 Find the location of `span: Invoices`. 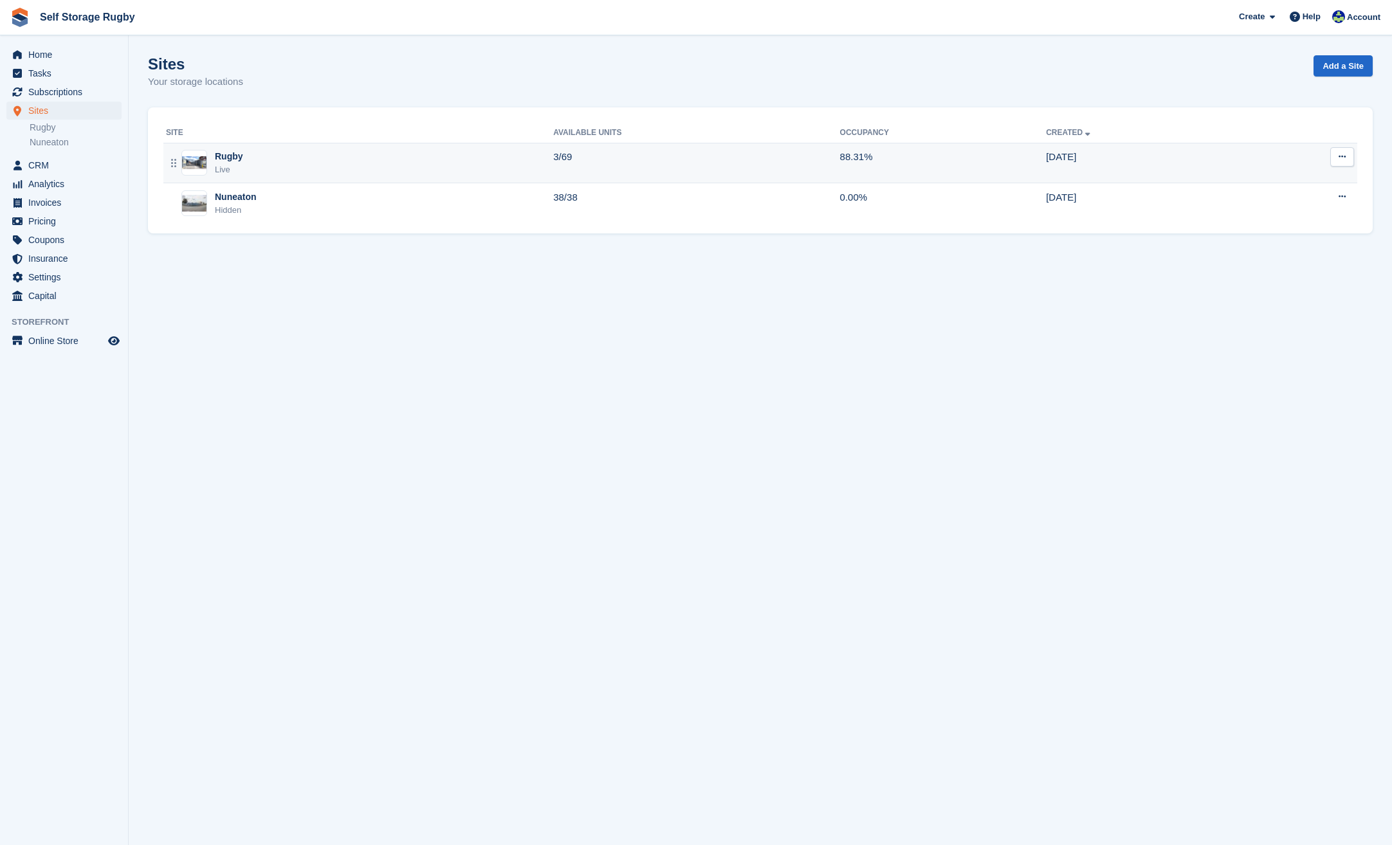

span: Invoices is located at coordinates (67, 203).